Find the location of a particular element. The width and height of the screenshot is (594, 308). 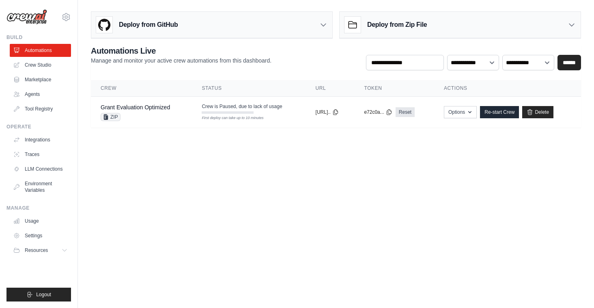

span: Resources is located at coordinates (36, 250).